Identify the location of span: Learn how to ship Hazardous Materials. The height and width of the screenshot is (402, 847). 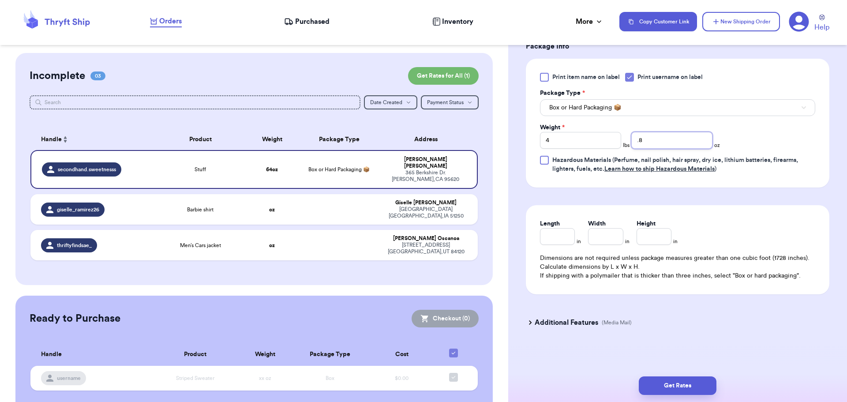
(659, 169).